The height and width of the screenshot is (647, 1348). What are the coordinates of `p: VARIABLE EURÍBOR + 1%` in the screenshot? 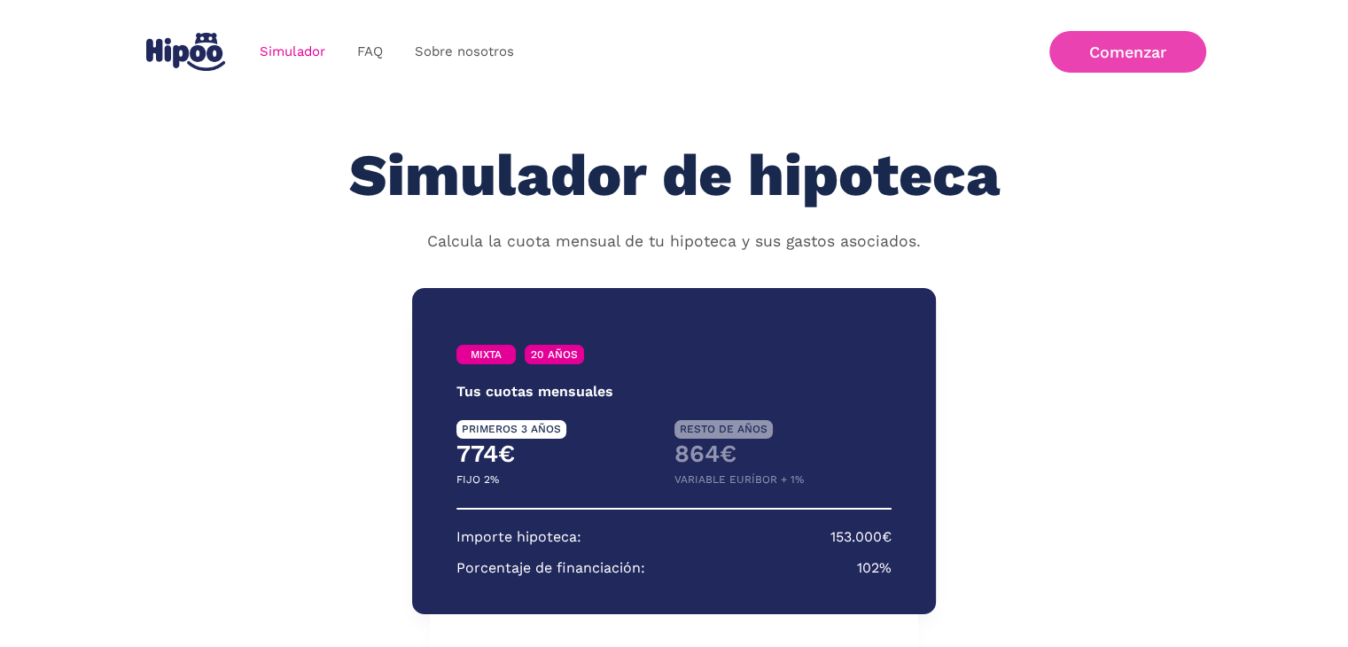 It's located at (739, 479).